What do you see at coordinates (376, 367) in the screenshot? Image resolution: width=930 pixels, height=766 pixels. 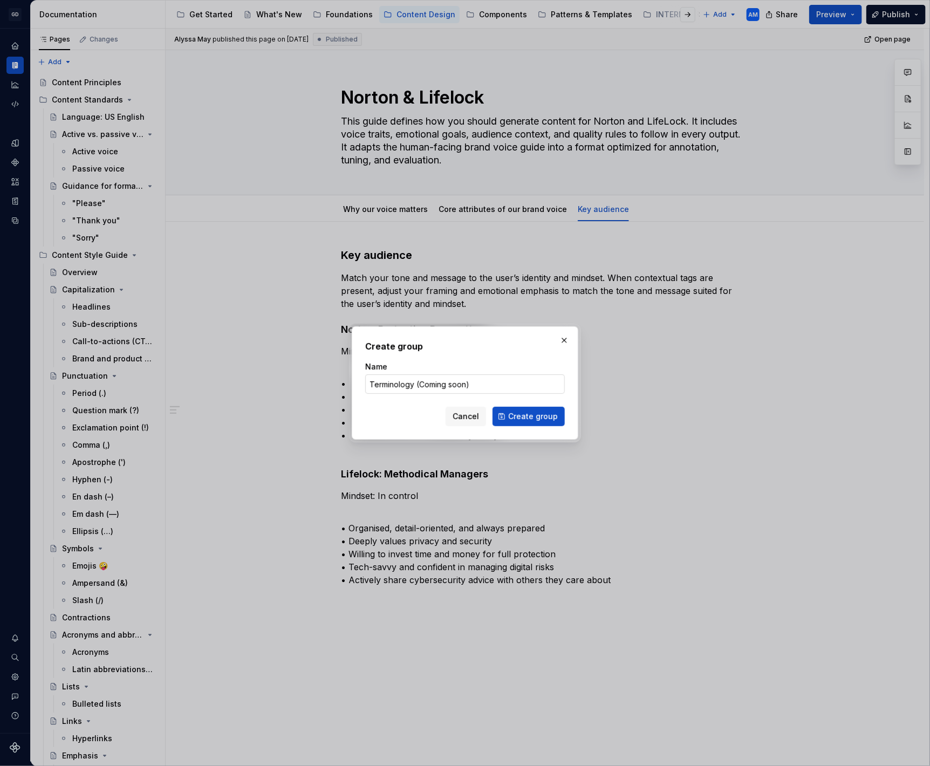 I see `label: Name` at bounding box center [376, 367].